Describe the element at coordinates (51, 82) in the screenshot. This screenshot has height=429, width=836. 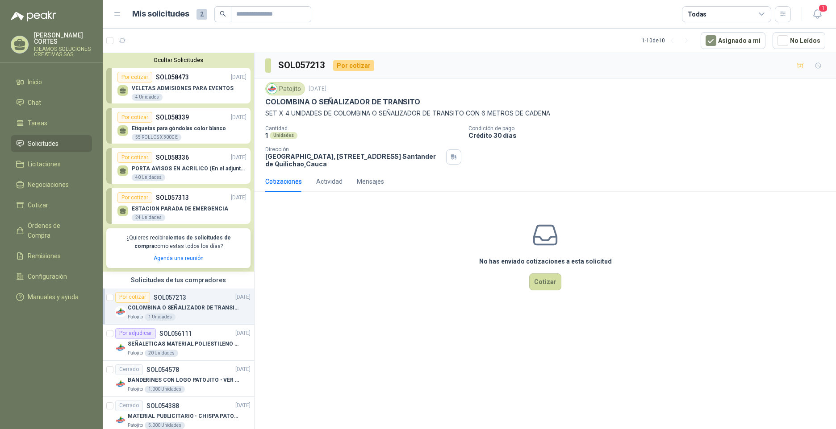
I see `a: Inicio` at that location.